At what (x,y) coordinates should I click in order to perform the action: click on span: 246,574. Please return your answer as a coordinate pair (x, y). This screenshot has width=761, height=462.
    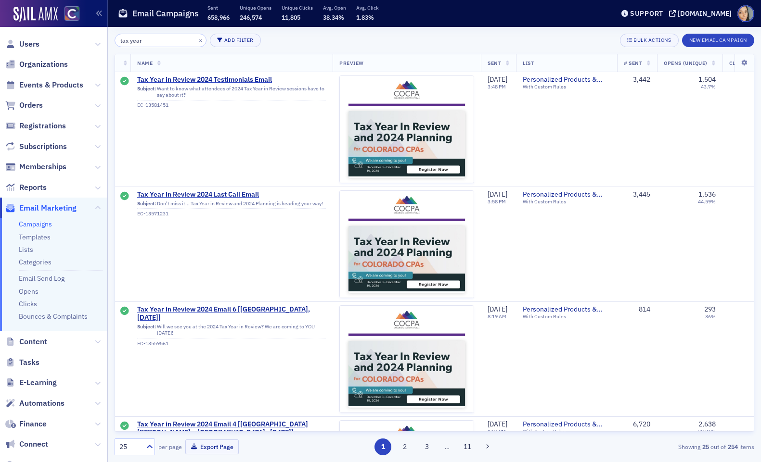
    Looking at the image, I should click on (251, 17).